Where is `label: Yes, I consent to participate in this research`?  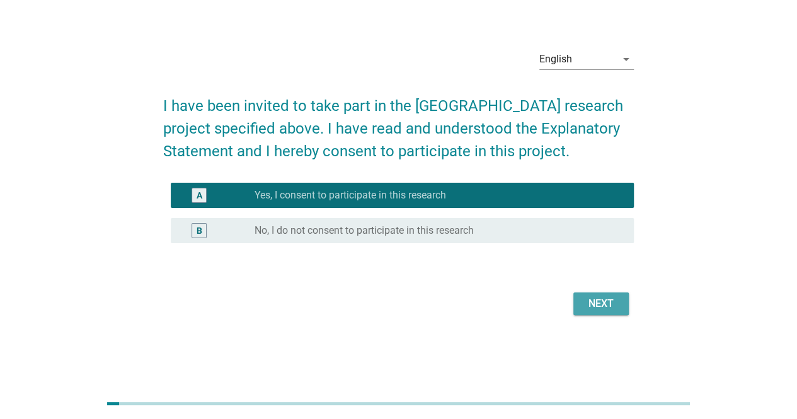
label: Yes, I consent to participate in this research is located at coordinates (350, 195).